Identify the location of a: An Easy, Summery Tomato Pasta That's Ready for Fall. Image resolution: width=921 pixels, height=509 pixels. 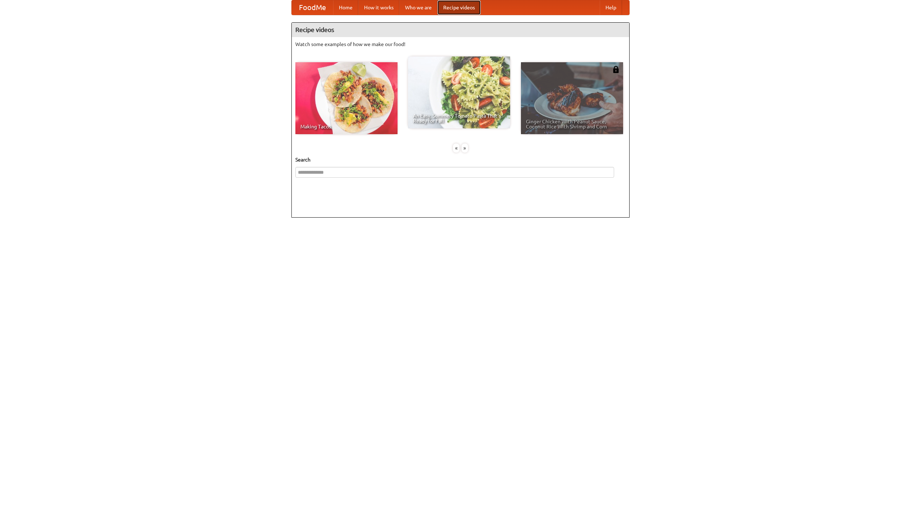
(459, 92).